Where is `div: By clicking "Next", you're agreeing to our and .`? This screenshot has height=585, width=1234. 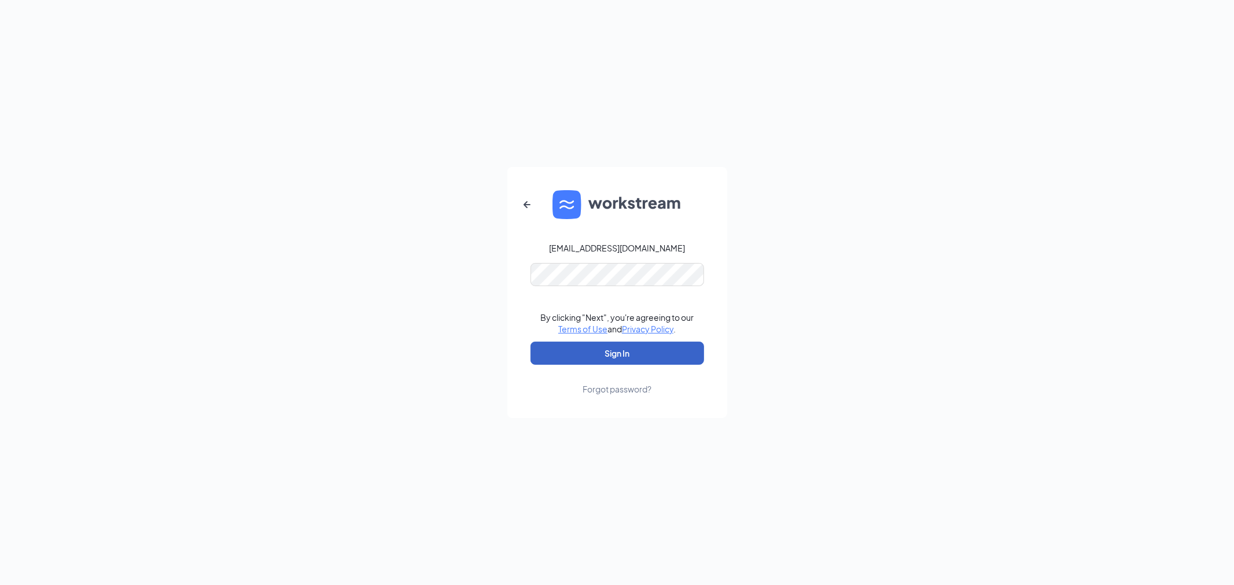 div: By clicking "Next", you're agreeing to our and . is located at coordinates (617, 323).